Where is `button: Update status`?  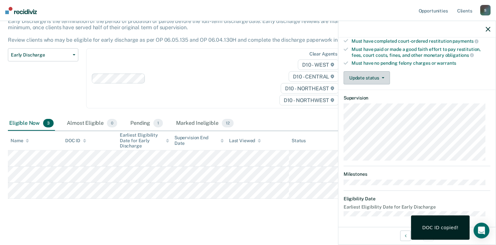
button: Update status is located at coordinates (366, 78).